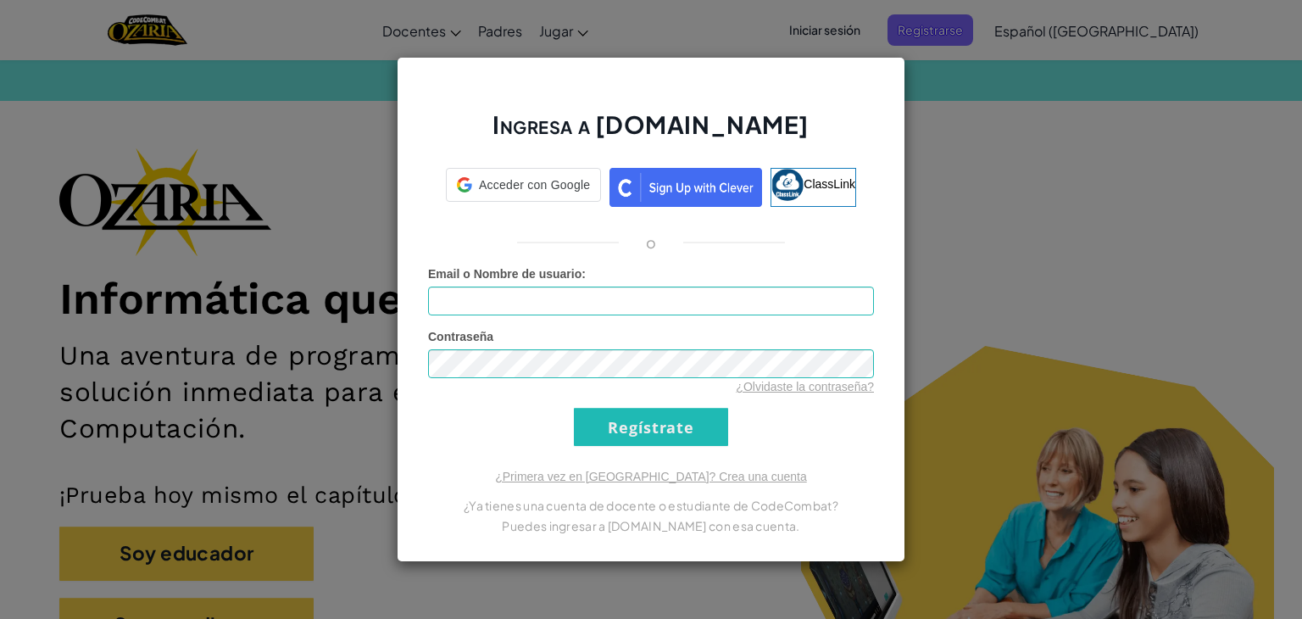  I want to click on img: classlink-logo-small.png, so click(788, 185).